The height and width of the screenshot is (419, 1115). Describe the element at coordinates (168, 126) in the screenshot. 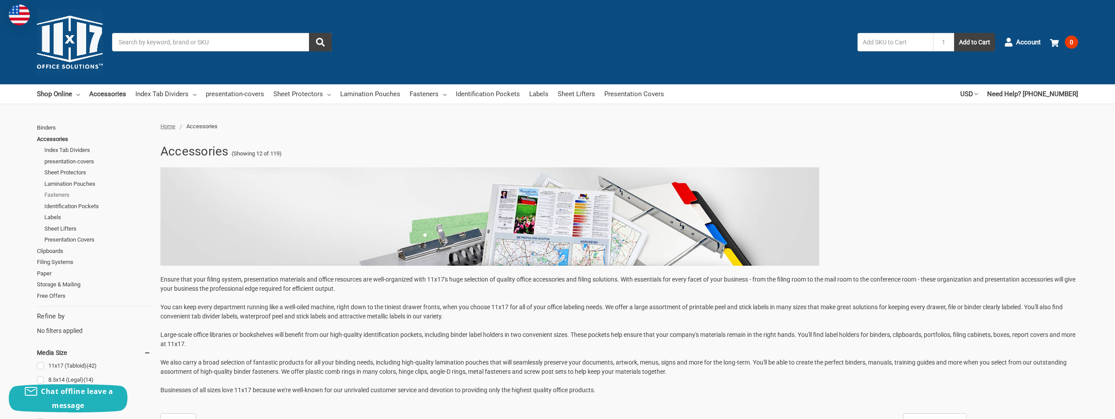

I see `span: Home` at that location.